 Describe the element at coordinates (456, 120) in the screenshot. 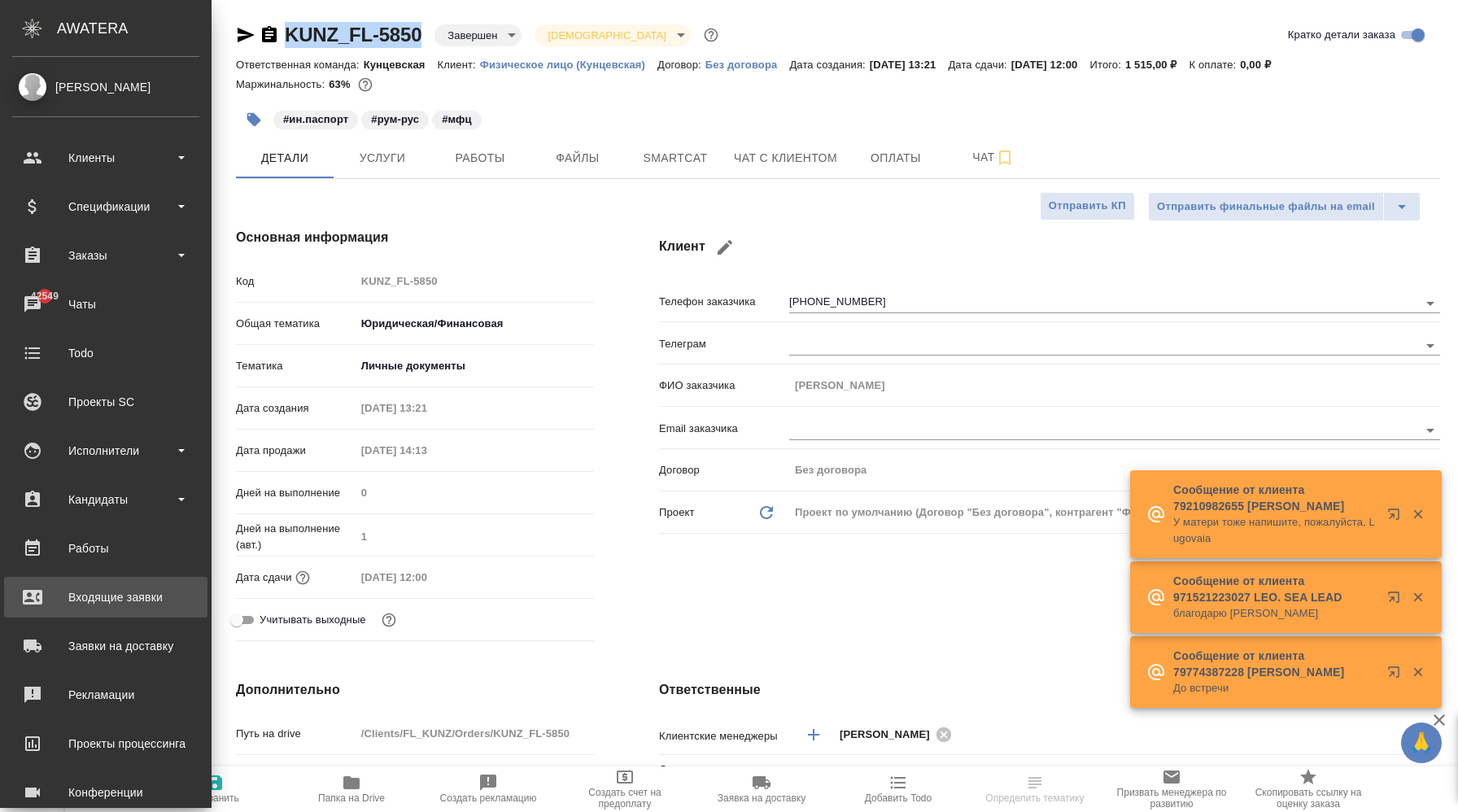

I see `p: #мфц` at that location.